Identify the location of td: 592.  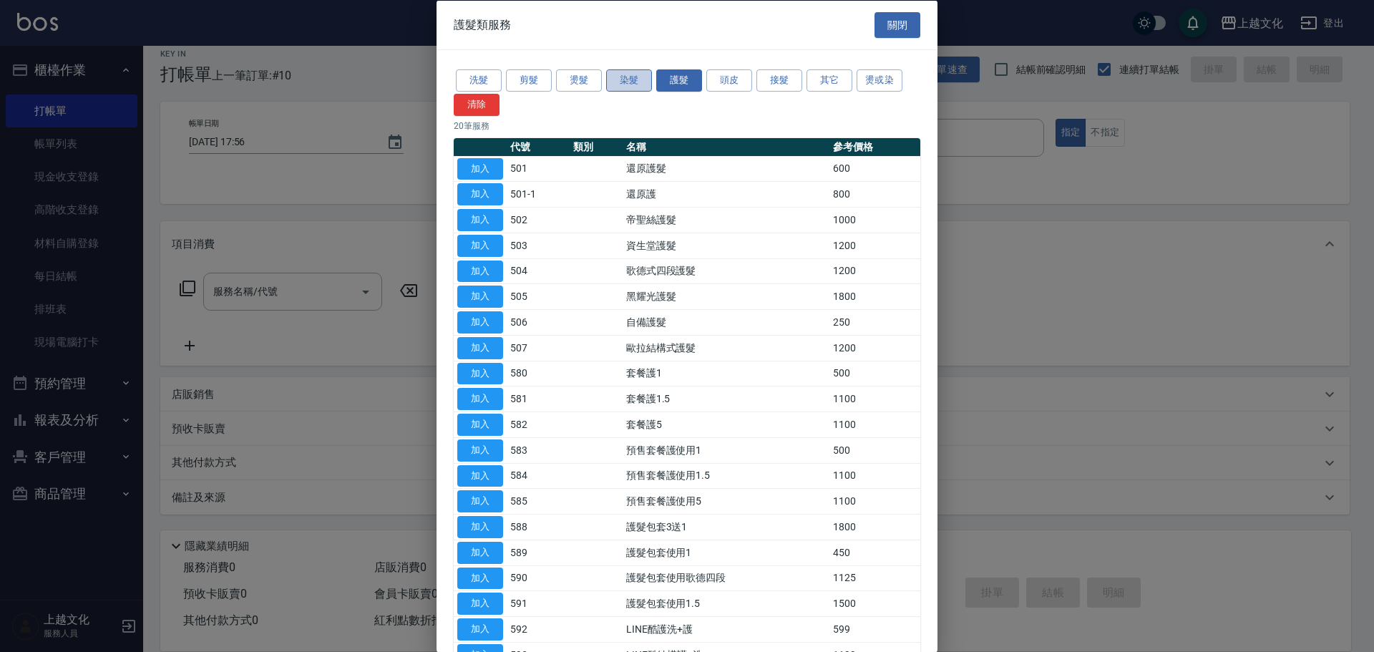
(538, 629).